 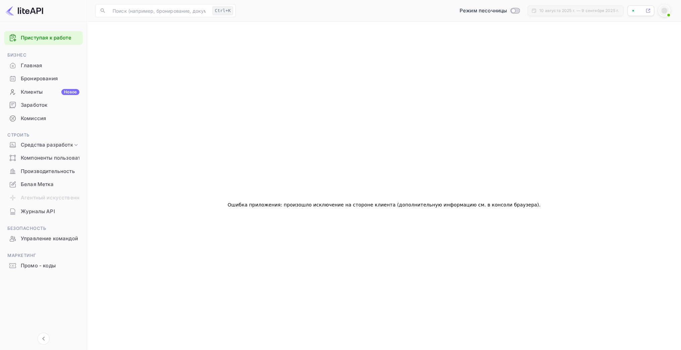 What do you see at coordinates (43, 92) in the screenshot?
I see `a: КлиентыНовое` at bounding box center [43, 92].